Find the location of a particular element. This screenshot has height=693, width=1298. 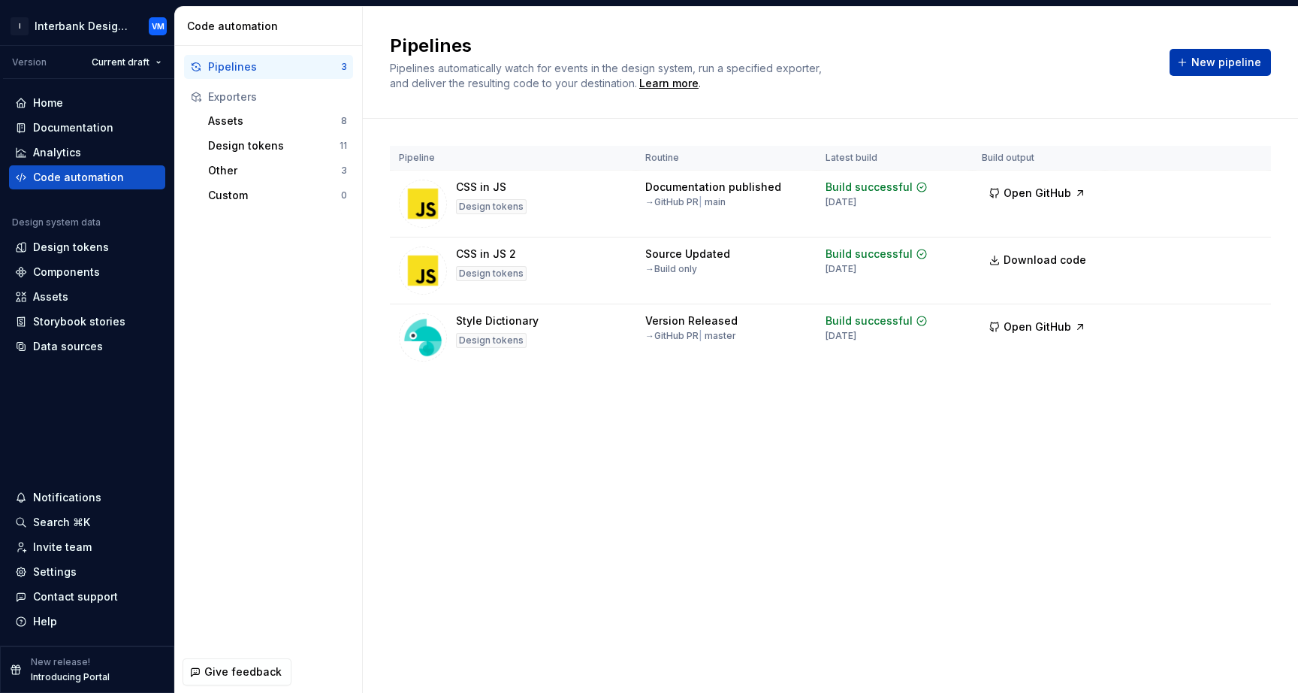

div: Version Released is located at coordinates (691, 321).